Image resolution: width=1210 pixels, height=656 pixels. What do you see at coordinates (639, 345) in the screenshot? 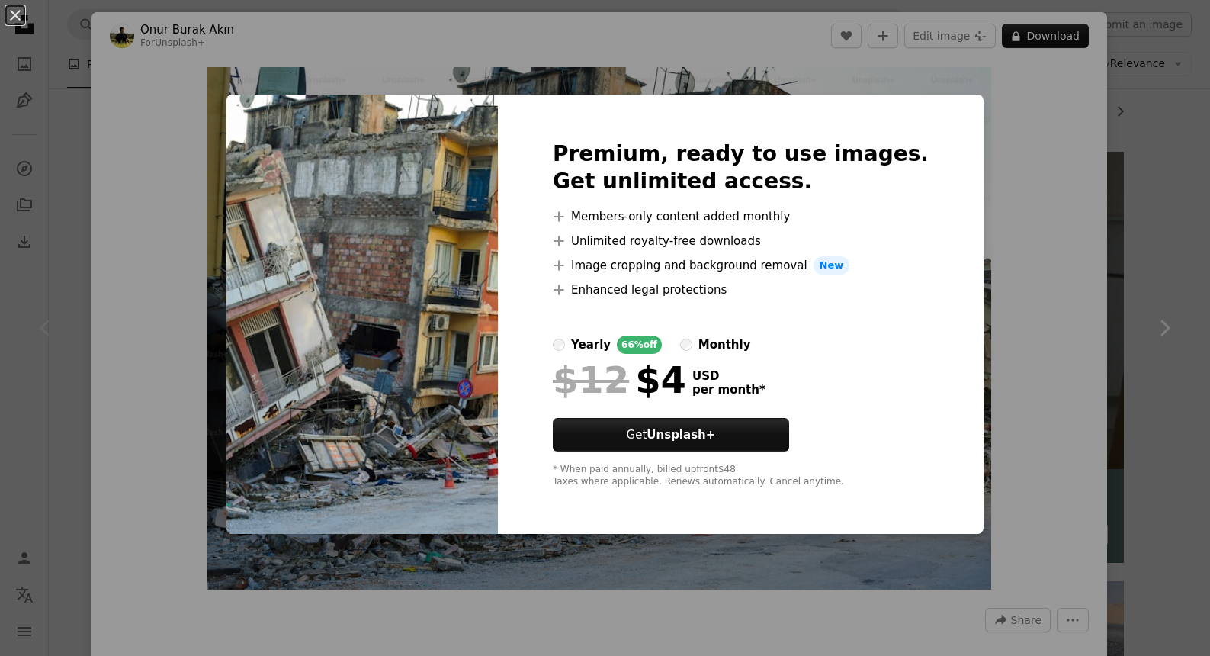
I see `div: 66% off` at bounding box center [639, 345].